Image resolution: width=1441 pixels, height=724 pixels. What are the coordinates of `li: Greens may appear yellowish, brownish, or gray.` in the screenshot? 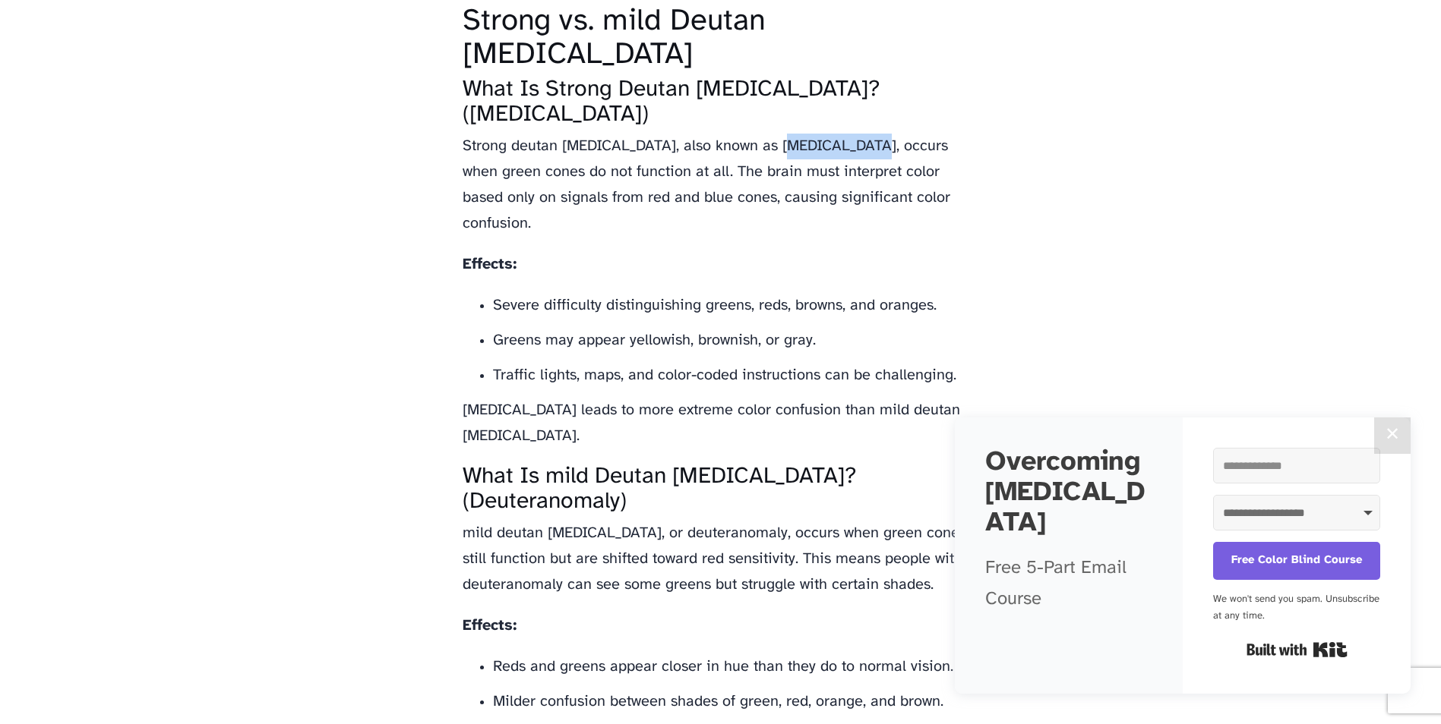 It's located at (736, 341).